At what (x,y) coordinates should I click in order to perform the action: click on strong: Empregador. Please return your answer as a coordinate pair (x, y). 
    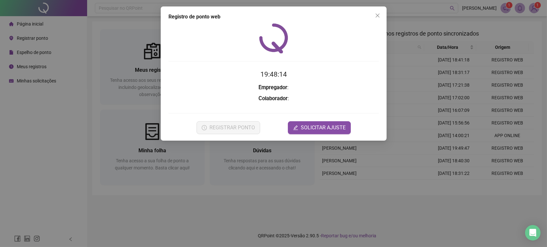
    Looking at the image, I should click on (273, 87).